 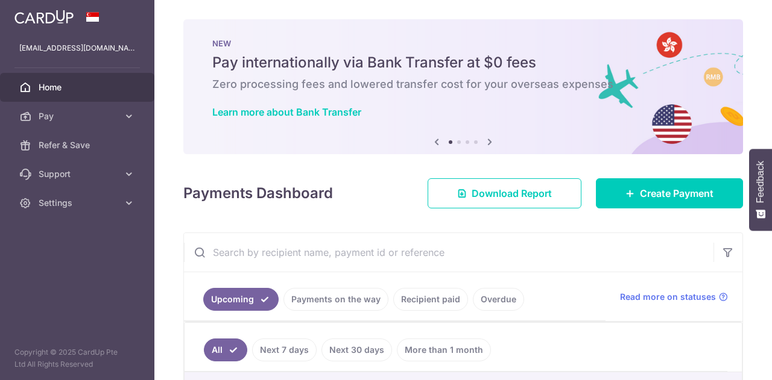 What do you see at coordinates (225, 350) in the screenshot?
I see `a: All` at bounding box center [225, 350].